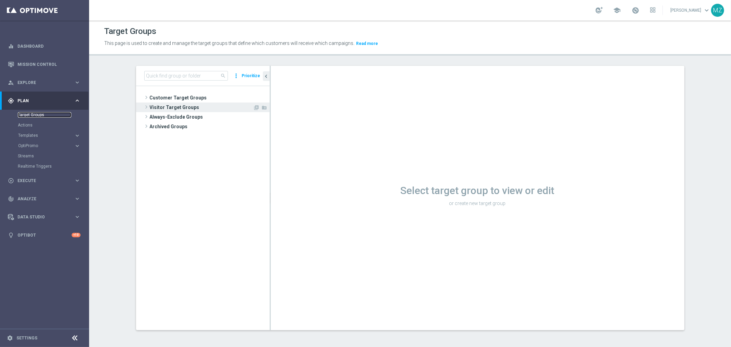  I want to click on div: Templates keyboard_arrow_right, so click(49, 135).